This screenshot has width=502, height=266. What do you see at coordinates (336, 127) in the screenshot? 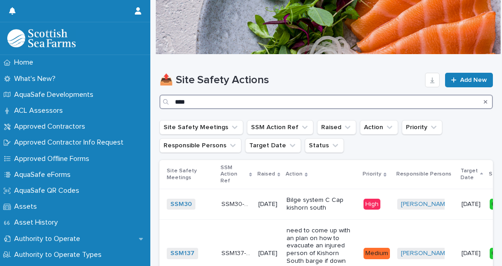
I see `button: Raised` at bounding box center [336, 127].